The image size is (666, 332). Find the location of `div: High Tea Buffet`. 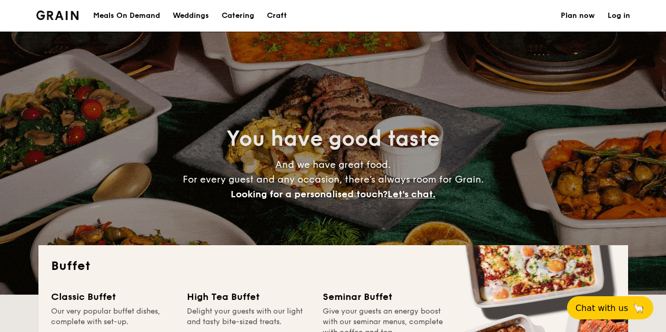

div: High Tea Buffet is located at coordinates (249, 297).